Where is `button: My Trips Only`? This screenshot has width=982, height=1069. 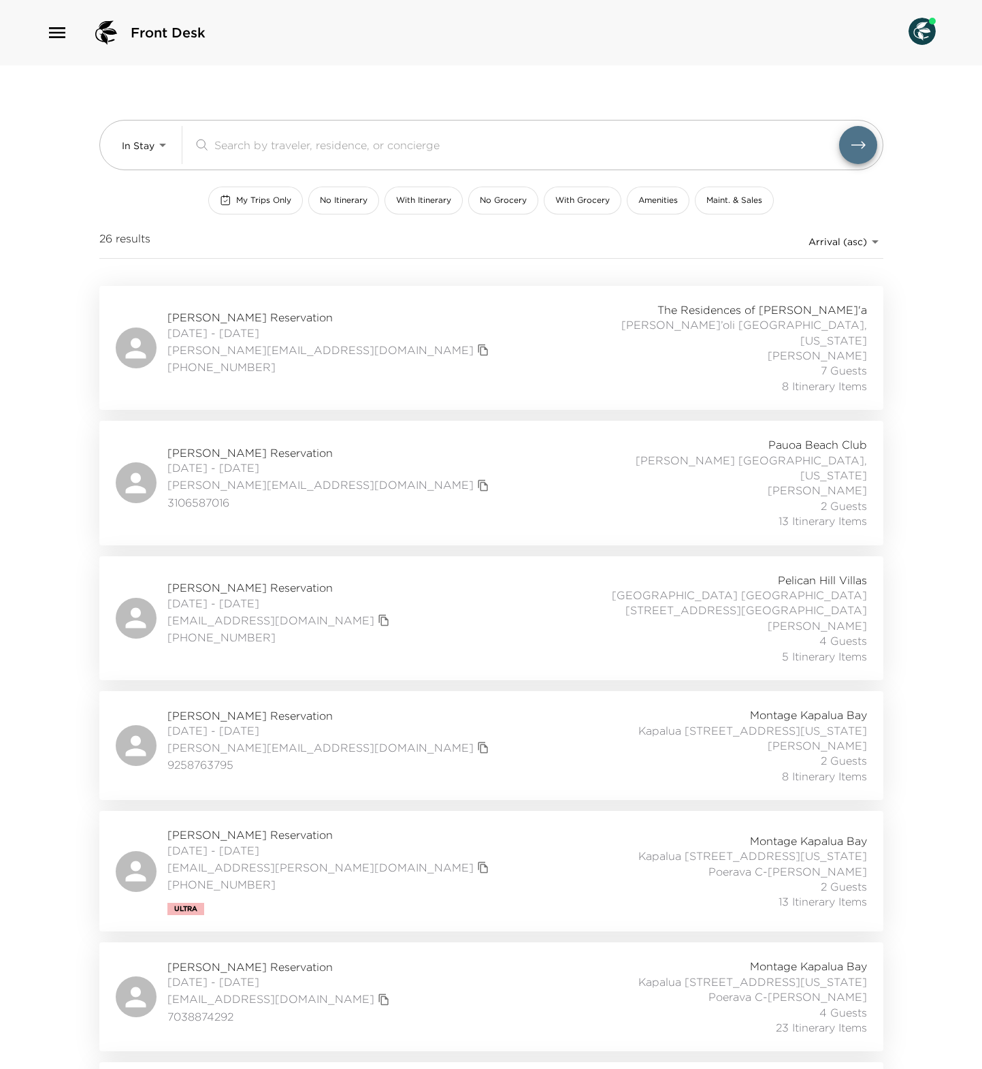
button: My Trips Only is located at coordinates (255, 200).